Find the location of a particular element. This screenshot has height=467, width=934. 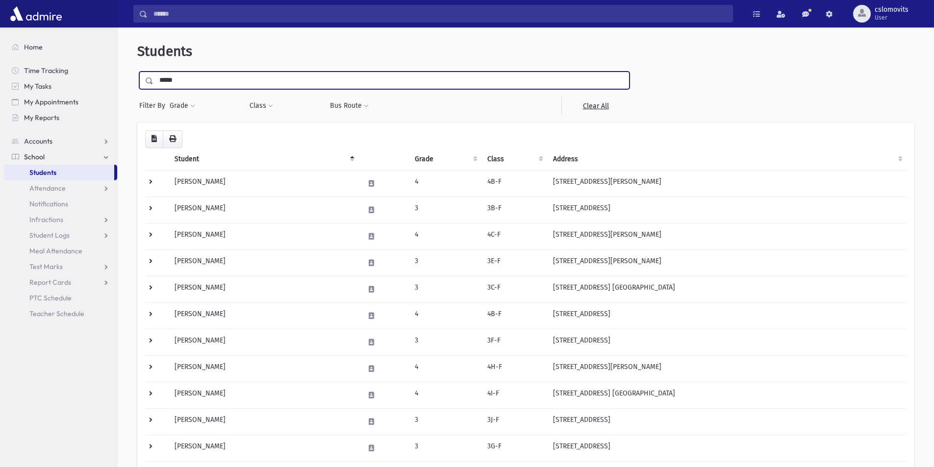

span: Infractions is located at coordinates (46, 220).